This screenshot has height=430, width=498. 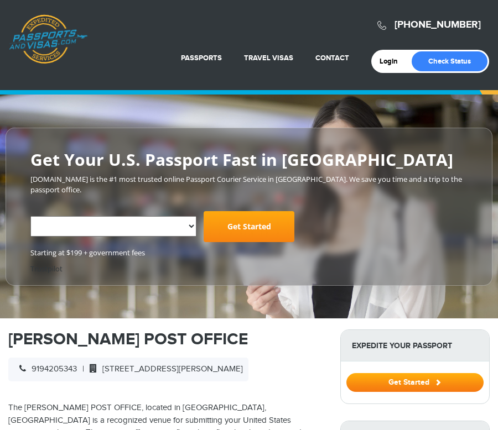 What do you see at coordinates (332, 58) in the screenshot?
I see `a: Contact` at bounding box center [332, 58].